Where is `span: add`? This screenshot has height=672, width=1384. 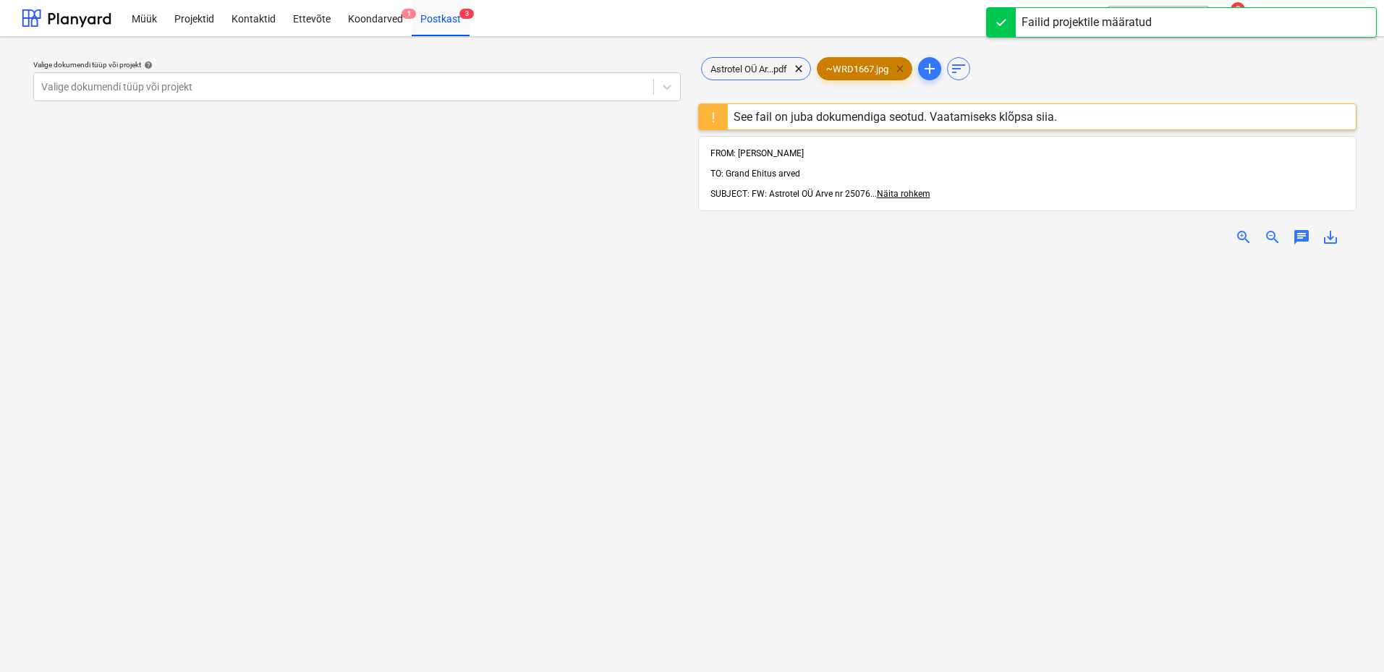 span: add is located at coordinates (929, 69).